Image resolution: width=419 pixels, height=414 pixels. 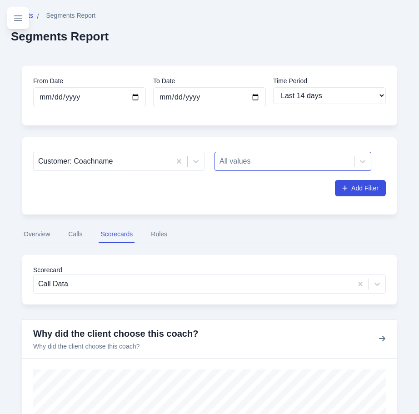 What do you see at coordinates (210, 270) in the screenshot?
I see `label: Scorecard` at bounding box center [210, 270].